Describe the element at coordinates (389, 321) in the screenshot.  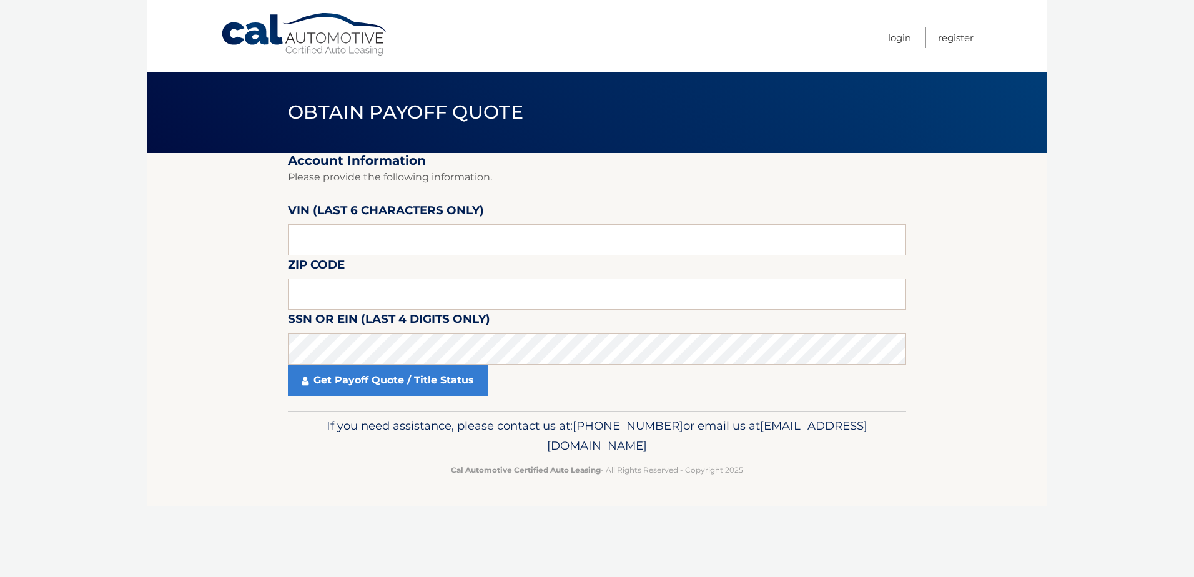
I see `label: SSN or EIN (last 4 digits only)` at that location.